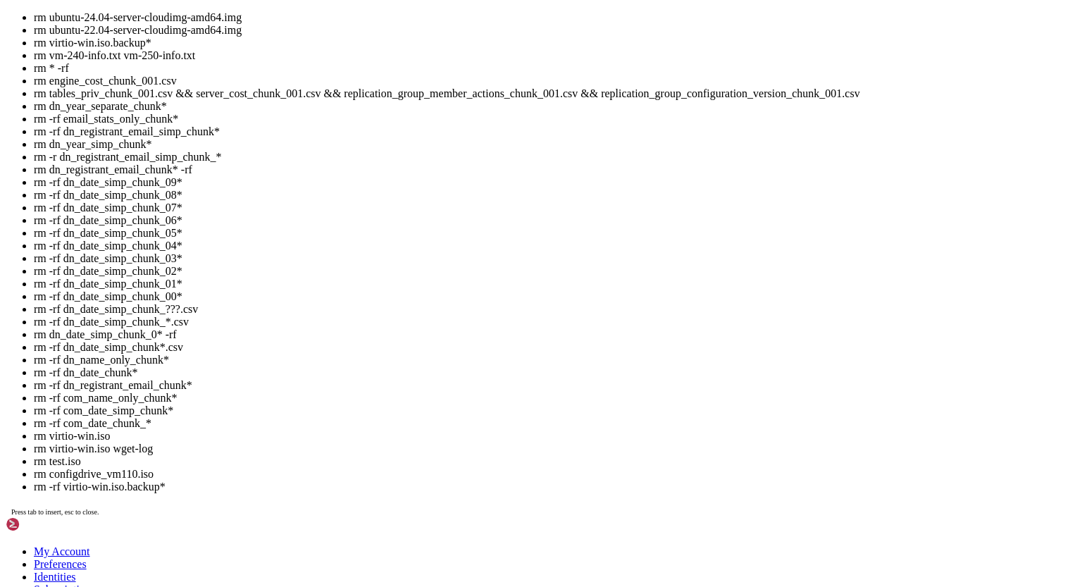 Image resolution: width=1082 pixels, height=587 pixels. What do you see at coordinates (53, 442) in the screenshot?
I see `span: 备` at bounding box center [53, 442].